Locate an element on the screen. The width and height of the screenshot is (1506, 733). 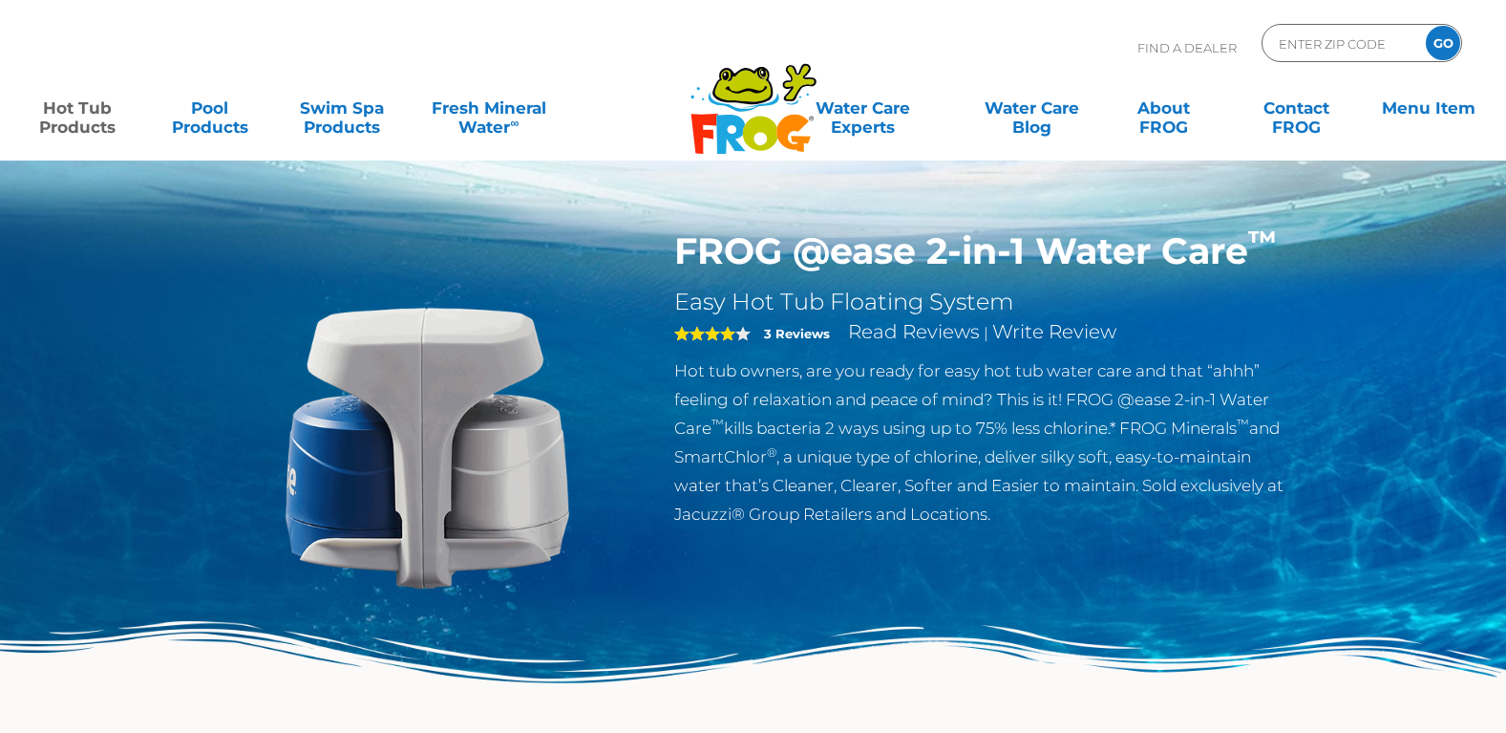
a: Write Review is located at coordinates (1054, 331).